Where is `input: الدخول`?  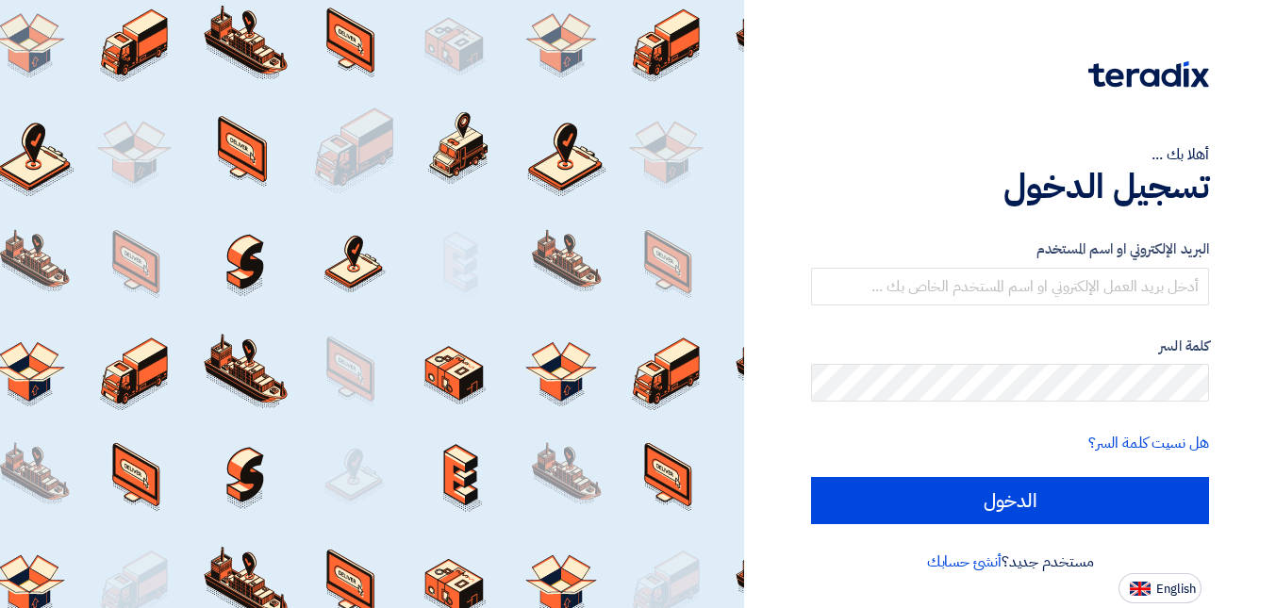 input: الدخول is located at coordinates (1010, 501).